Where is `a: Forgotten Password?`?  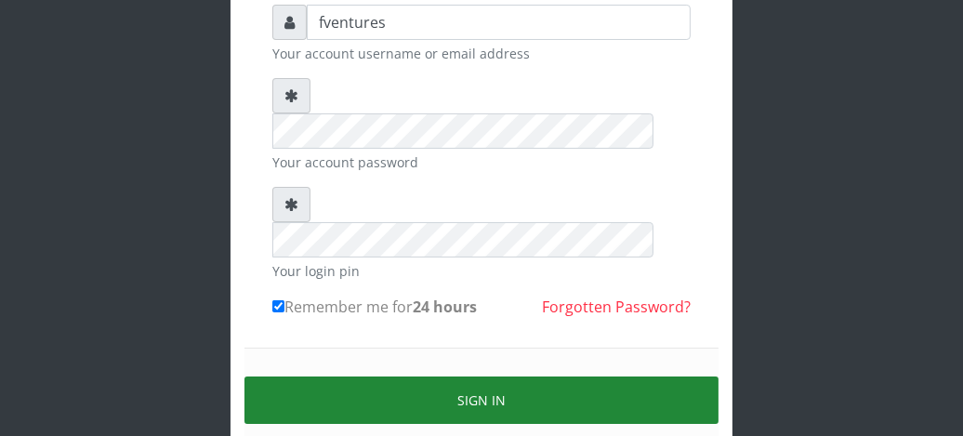 a: Forgotten Password? is located at coordinates (616, 307).